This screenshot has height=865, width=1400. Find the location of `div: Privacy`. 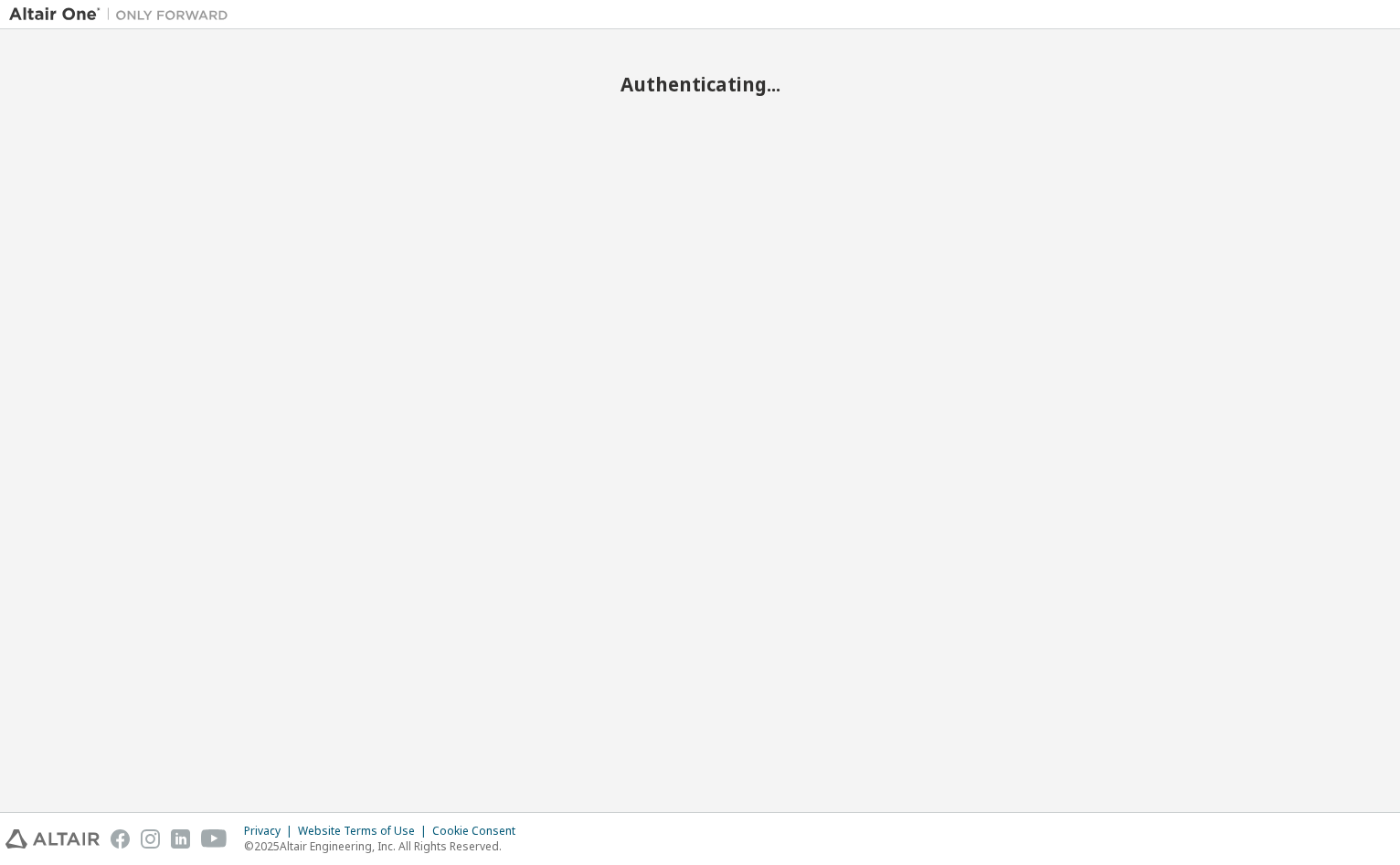

div: Privacy is located at coordinates (271, 831).